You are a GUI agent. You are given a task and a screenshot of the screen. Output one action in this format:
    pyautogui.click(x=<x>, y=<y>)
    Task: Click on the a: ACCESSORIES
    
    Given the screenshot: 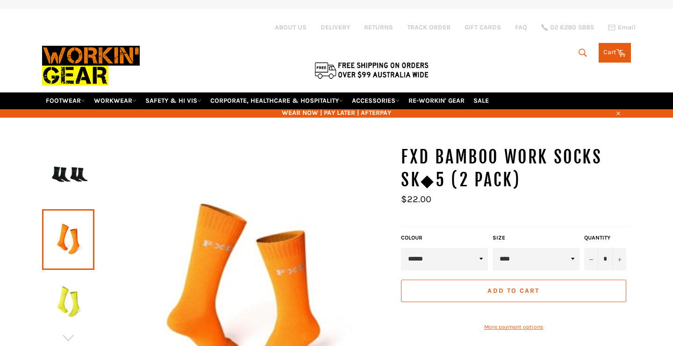 What is the action you would take?
    pyautogui.click(x=376, y=101)
    